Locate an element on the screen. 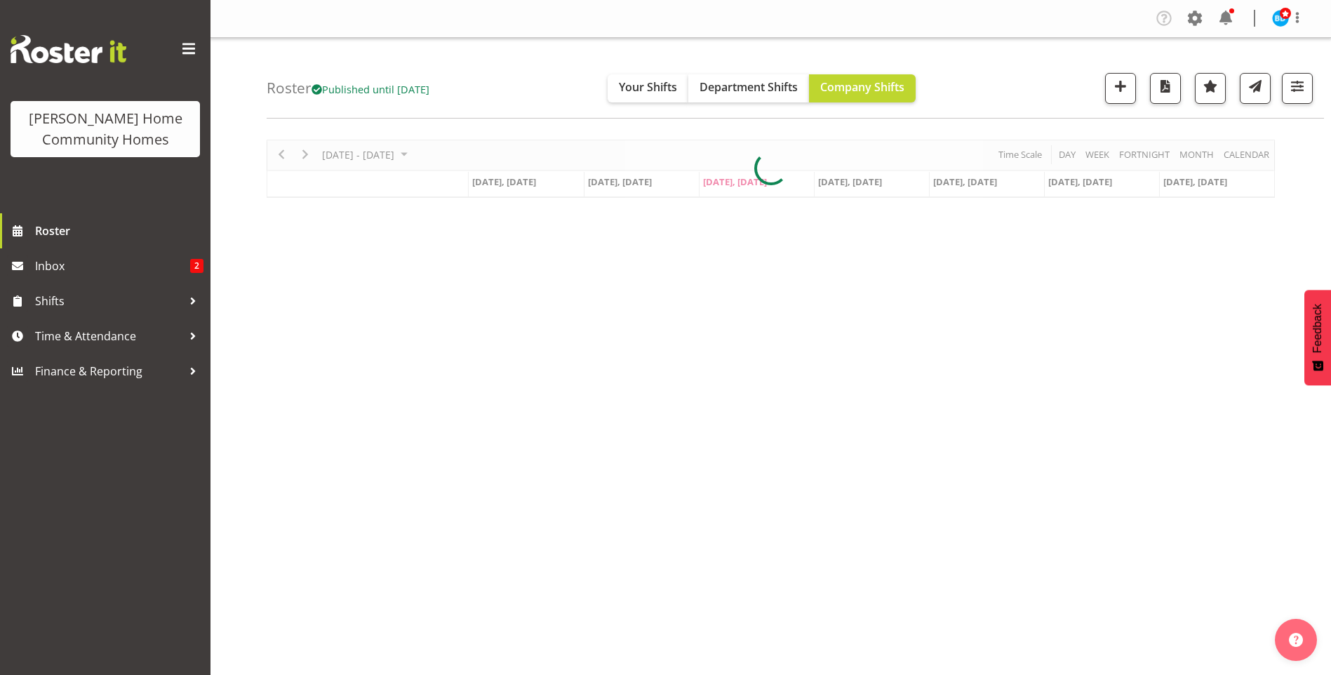  span: Roster is located at coordinates (119, 231).